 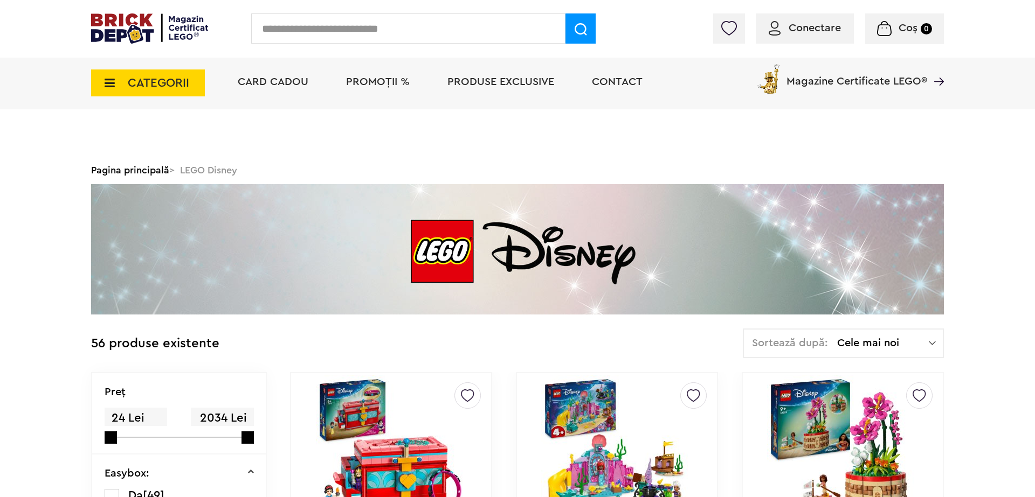 I want to click on span: 2034 Lei, so click(x=222, y=418).